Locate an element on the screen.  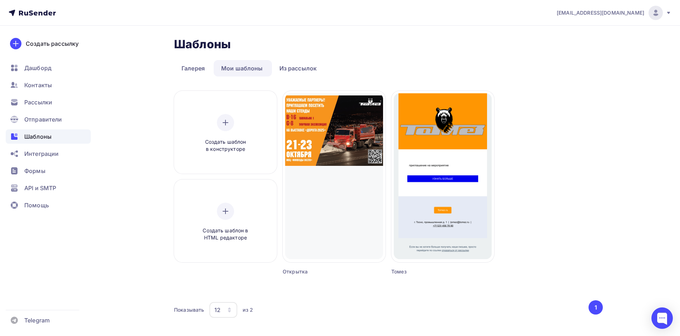
span: API и SMTP is located at coordinates (40, 188).